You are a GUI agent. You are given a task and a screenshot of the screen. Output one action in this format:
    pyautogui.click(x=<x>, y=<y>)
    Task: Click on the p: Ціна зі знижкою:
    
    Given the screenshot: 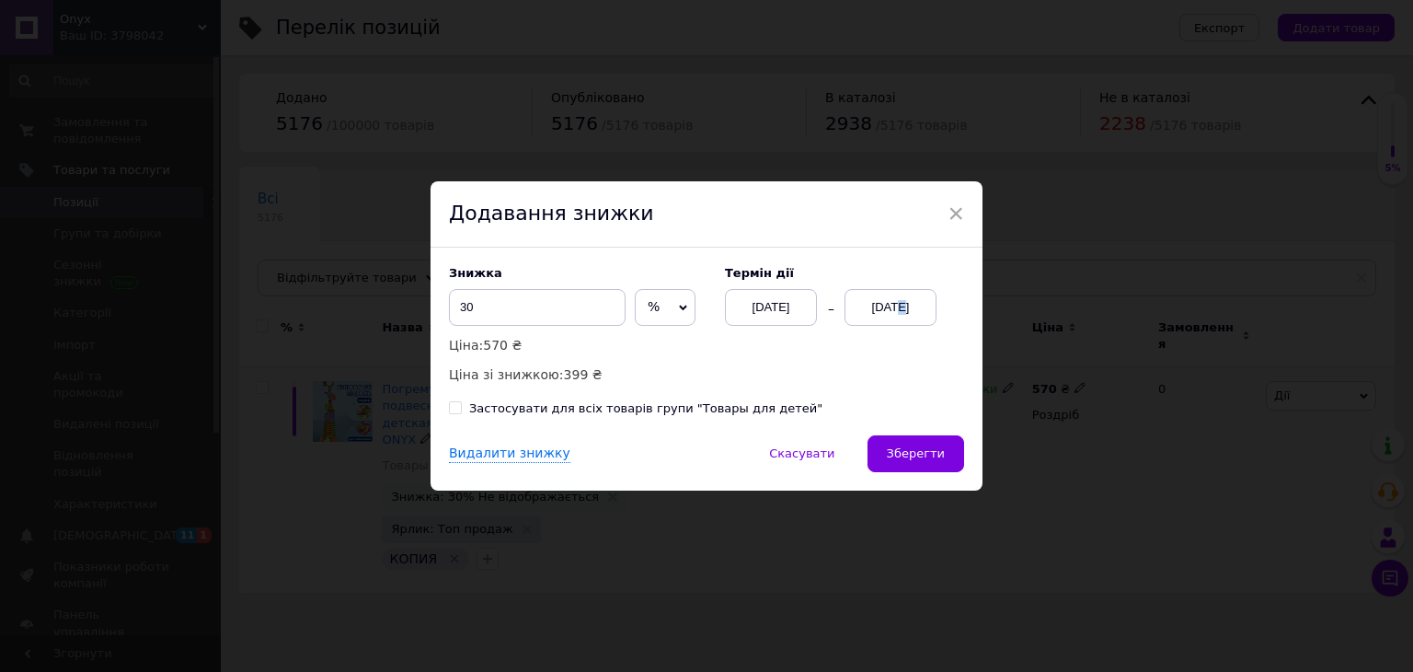 What is the action you would take?
    pyautogui.click(x=578, y=374)
    